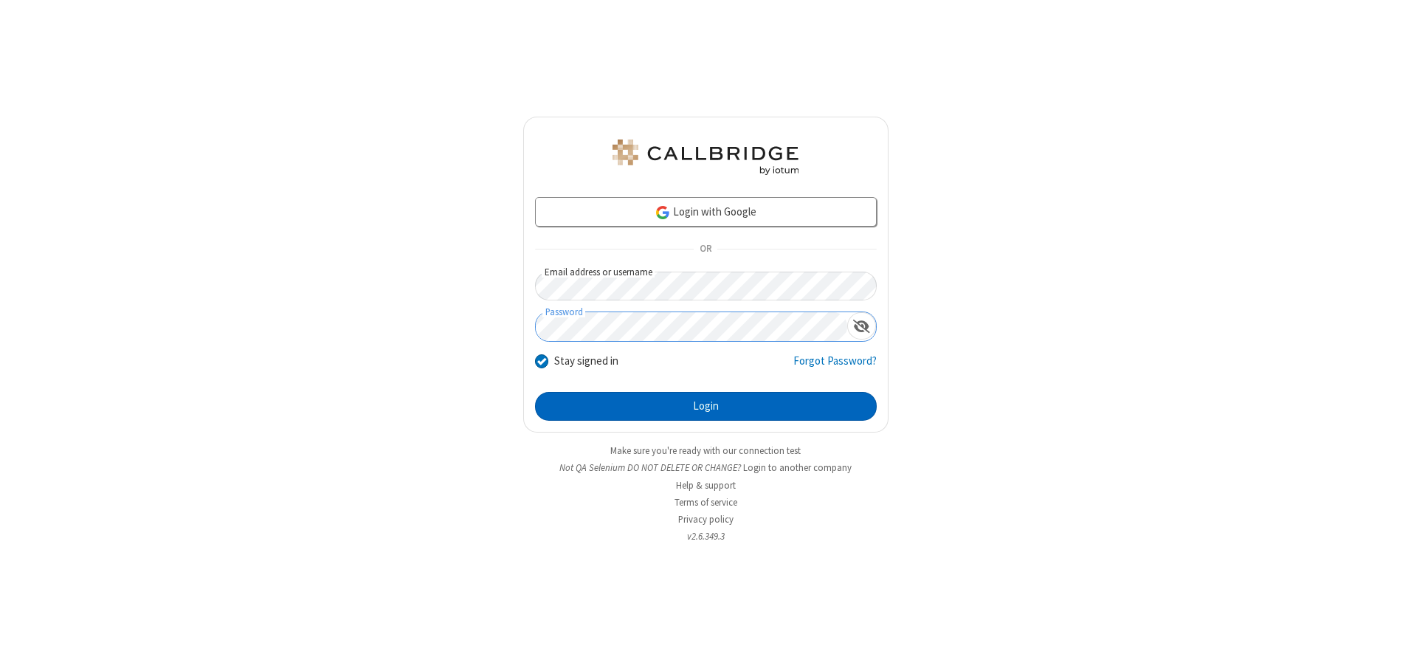 The height and width of the screenshot is (671, 1411). Describe the element at coordinates (663, 213) in the screenshot. I see `img: google-icon.png` at that location.